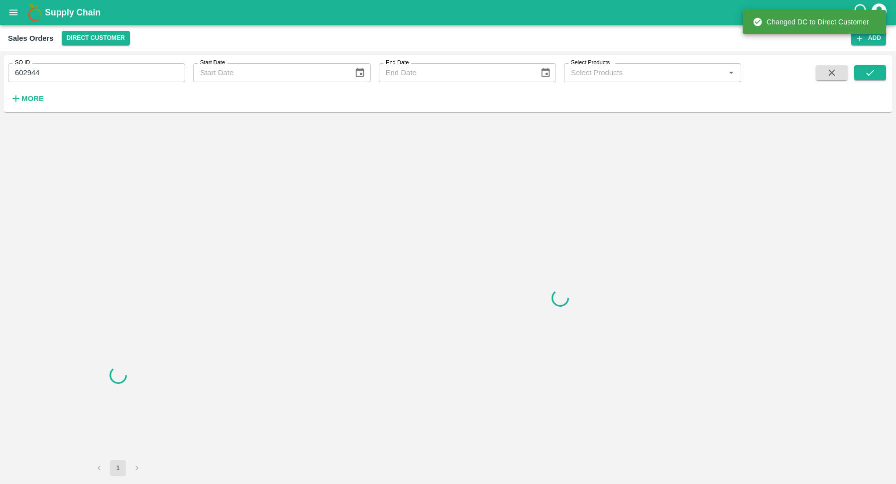  Describe the element at coordinates (35, 12) in the screenshot. I see `img: logo` at that location.